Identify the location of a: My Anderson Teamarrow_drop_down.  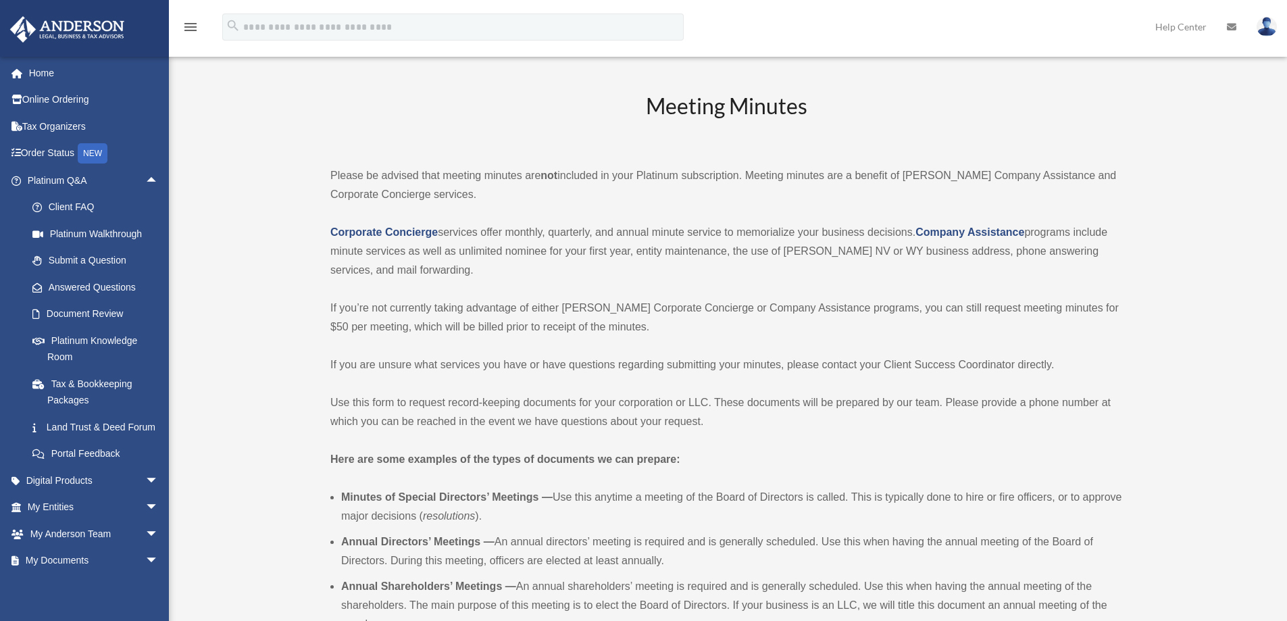
(94, 534).